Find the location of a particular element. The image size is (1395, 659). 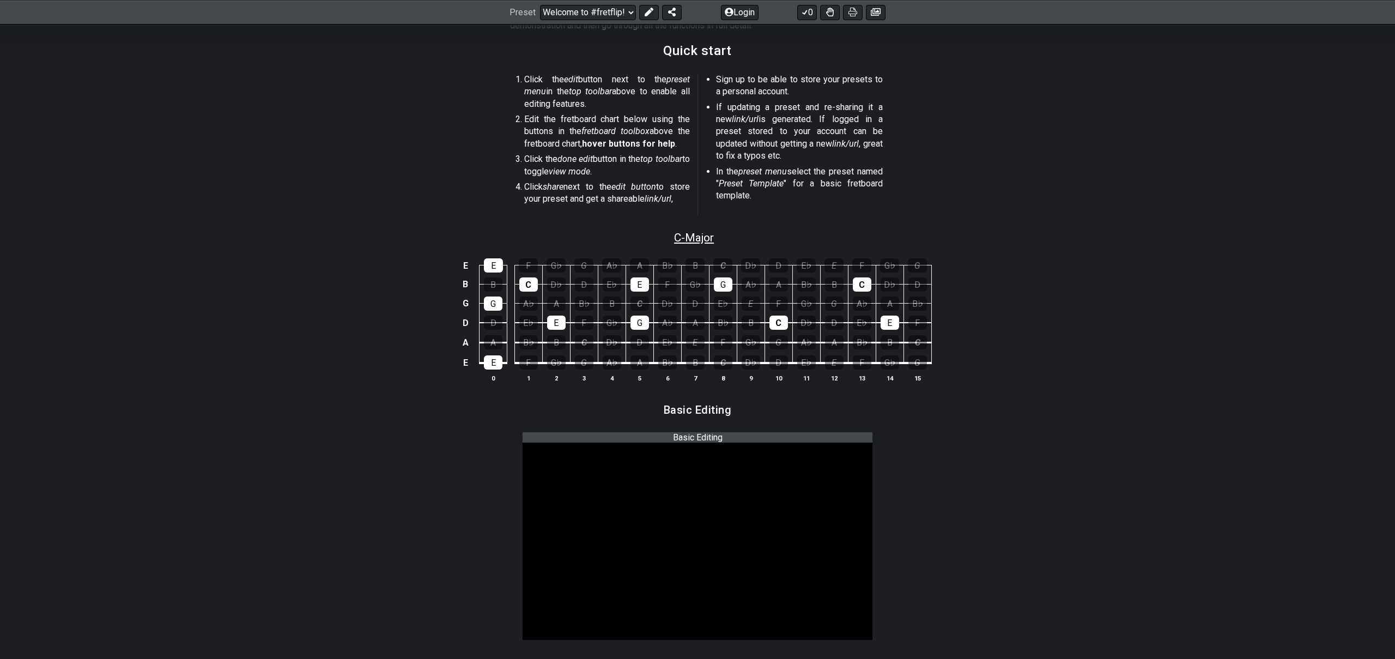

th: 11 is located at coordinates (806, 378).